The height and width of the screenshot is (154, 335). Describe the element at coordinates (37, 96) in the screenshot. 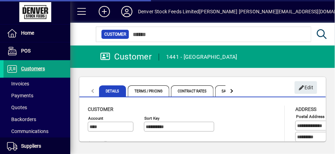

I see `a: Payments` at that location.